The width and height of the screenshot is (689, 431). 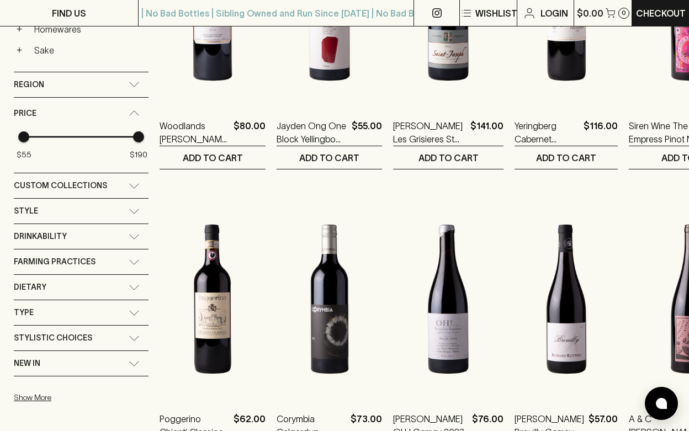 I want to click on img: Yann Bertrand Beaujolais OH ! Gamay 2023, so click(x=448, y=299).